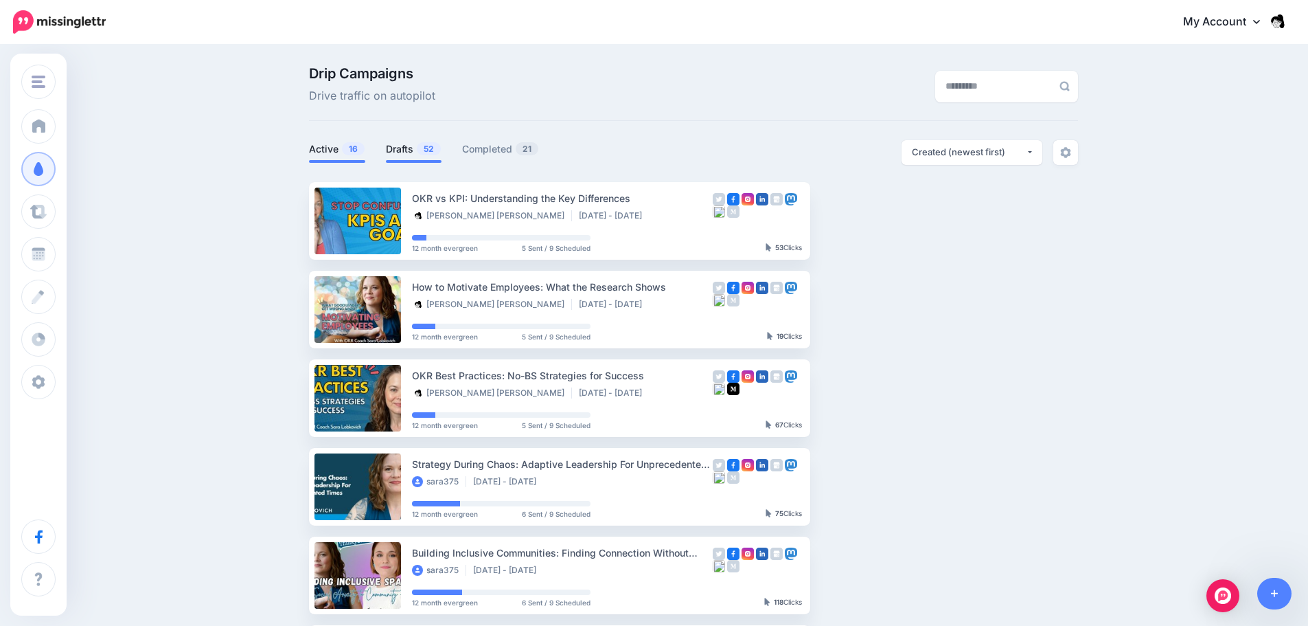 The width and height of the screenshot is (1308, 626). What do you see at coordinates (527, 148) in the screenshot?
I see `span: 21` at bounding box center [527, 148].